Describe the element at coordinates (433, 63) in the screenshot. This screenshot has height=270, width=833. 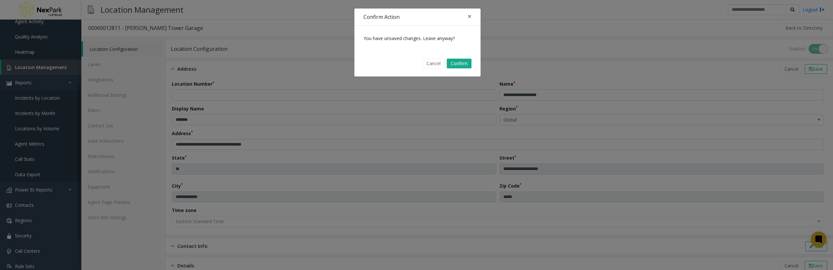
I see `button: Cancel` at that location.